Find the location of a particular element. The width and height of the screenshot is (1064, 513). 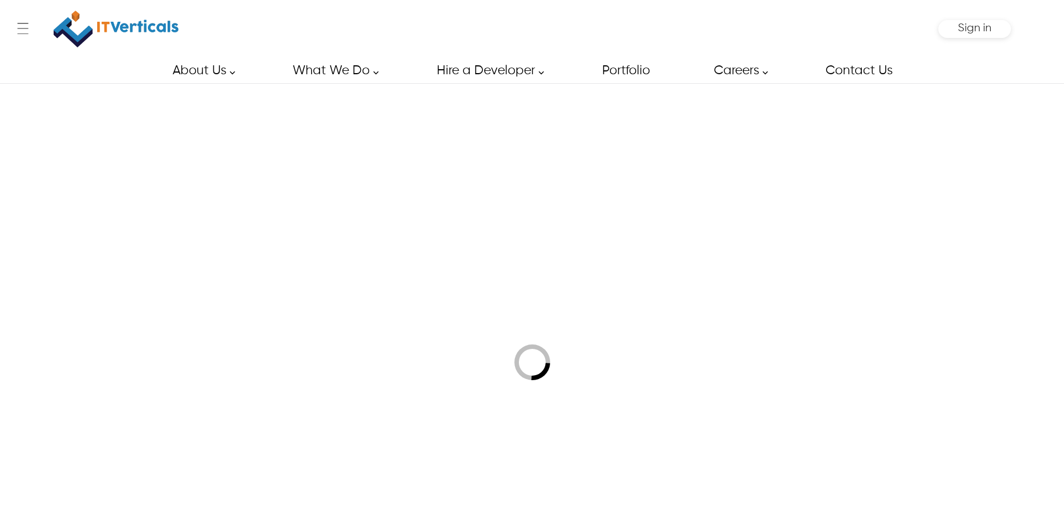

a: Hire a Developer is located at coordinates (487, 70).